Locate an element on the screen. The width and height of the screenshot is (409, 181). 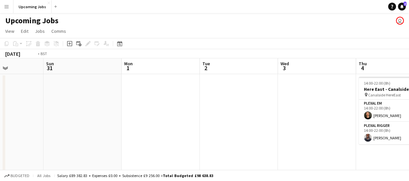
app-user-avatar: Amy Williamson is located at coordinates (400, 21).